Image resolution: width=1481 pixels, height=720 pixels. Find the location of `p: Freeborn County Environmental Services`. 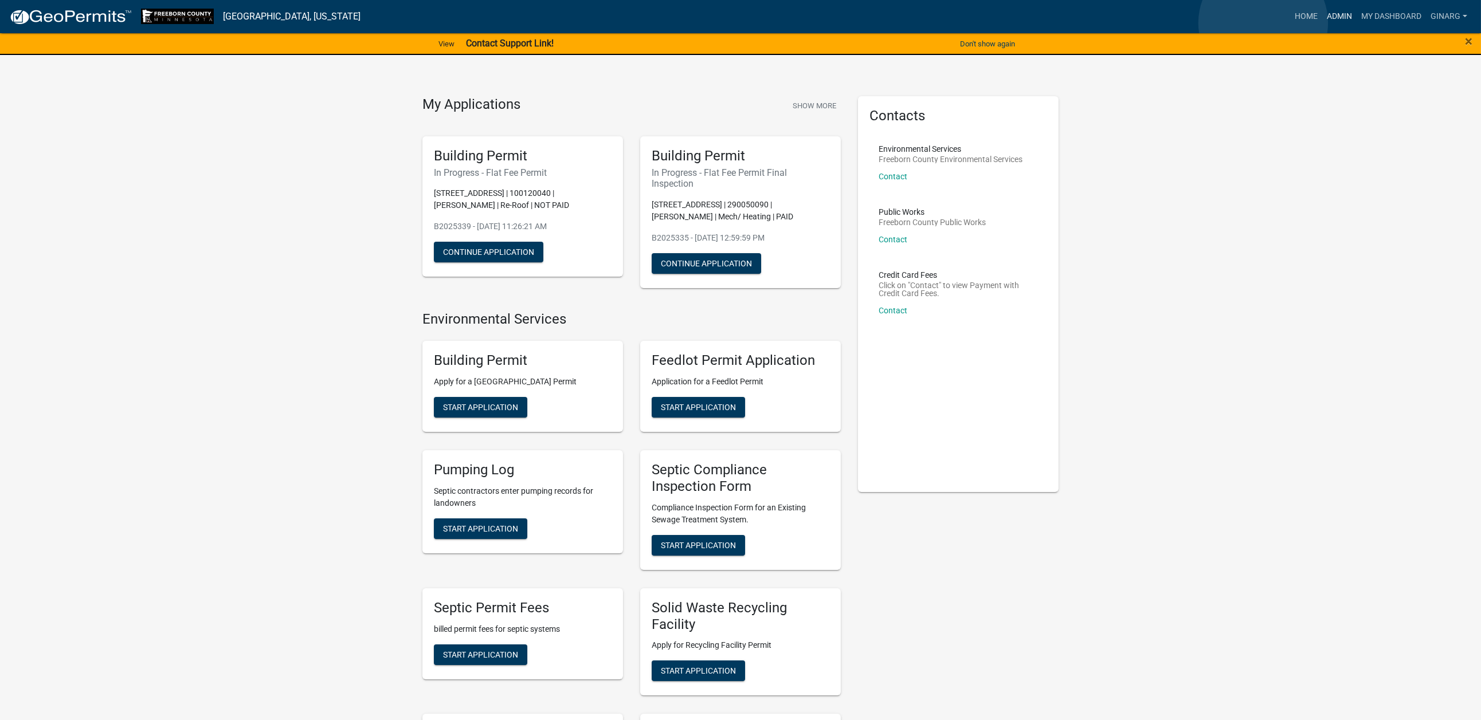

p: Freeborn County Environmental Services is located at coordinates (950, 159).